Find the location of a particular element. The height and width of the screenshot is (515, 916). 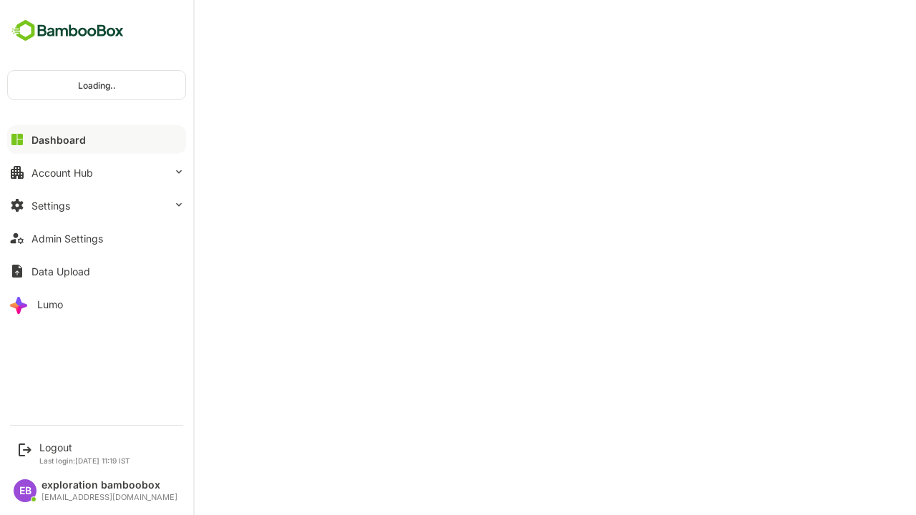

button: Lumo is located at coordinates (97, 304).